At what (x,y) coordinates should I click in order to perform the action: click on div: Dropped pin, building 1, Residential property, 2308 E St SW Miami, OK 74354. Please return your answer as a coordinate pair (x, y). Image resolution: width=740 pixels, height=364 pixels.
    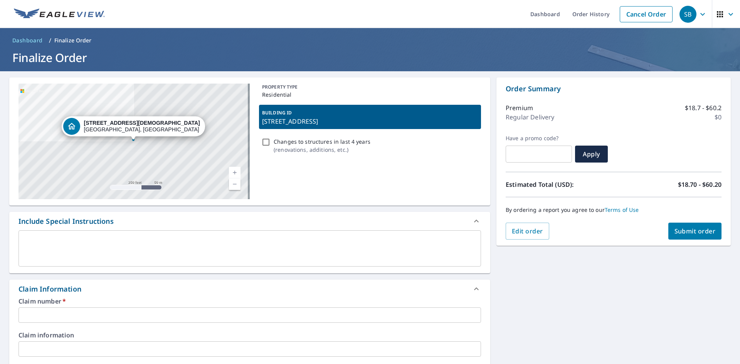
    Looking at the image, I should click on (133, 128).